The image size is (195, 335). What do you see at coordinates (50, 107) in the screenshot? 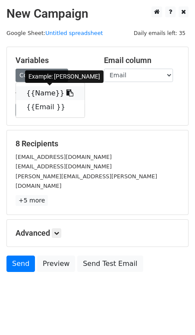
I see `a: {{Email }}` at bounding box center [50, 107].